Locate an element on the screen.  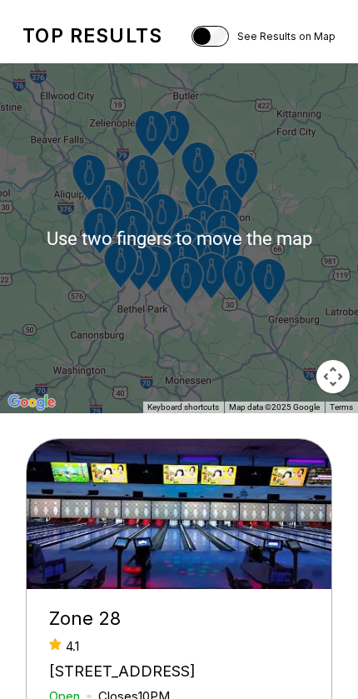
gmp-advanced-marker: Norwin Bowl is located at coordinates (240, 280).